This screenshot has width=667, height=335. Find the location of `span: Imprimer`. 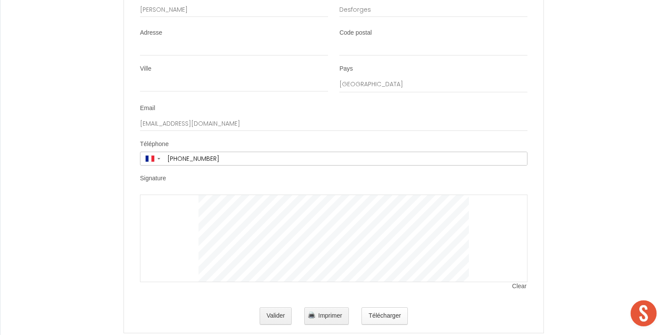

span: Imprimer is located at coordinates (330, 315).